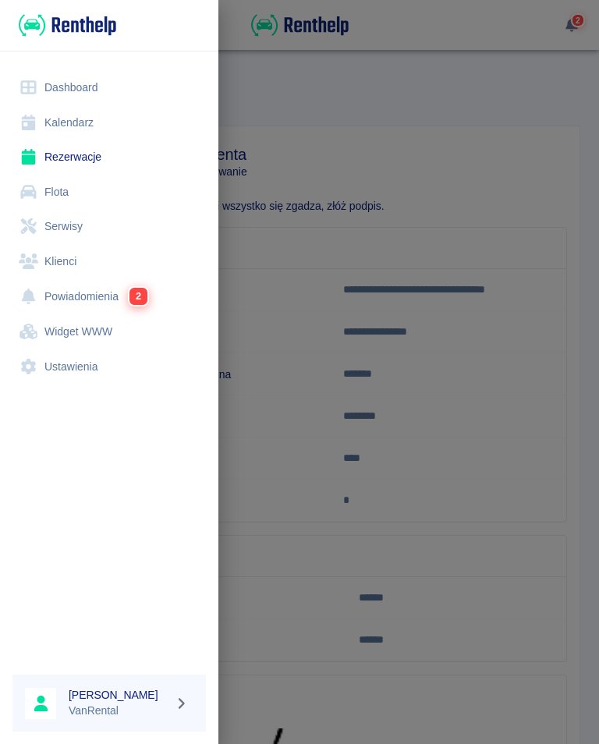  What do you see at coordinates (138, 296) in the screenshot?
I see `span: 2` at bounding box center [138, 296].